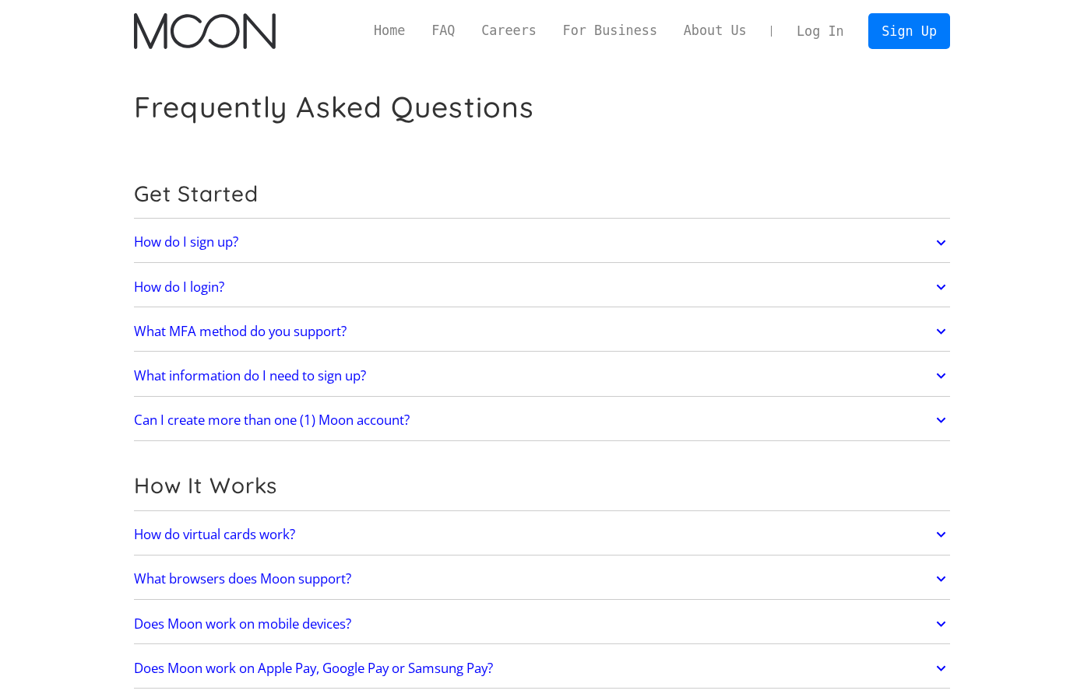 The image size is (1084, 694). I want to click on h2: How do I sign up?, so click(186, 242).